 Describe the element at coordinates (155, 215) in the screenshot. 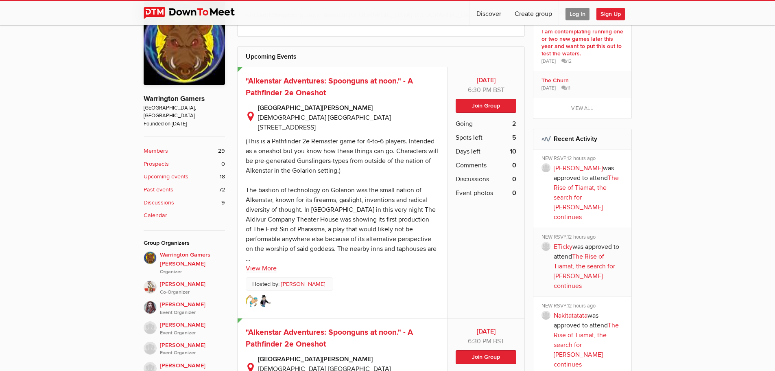

I see `b: Calendar` at that location.